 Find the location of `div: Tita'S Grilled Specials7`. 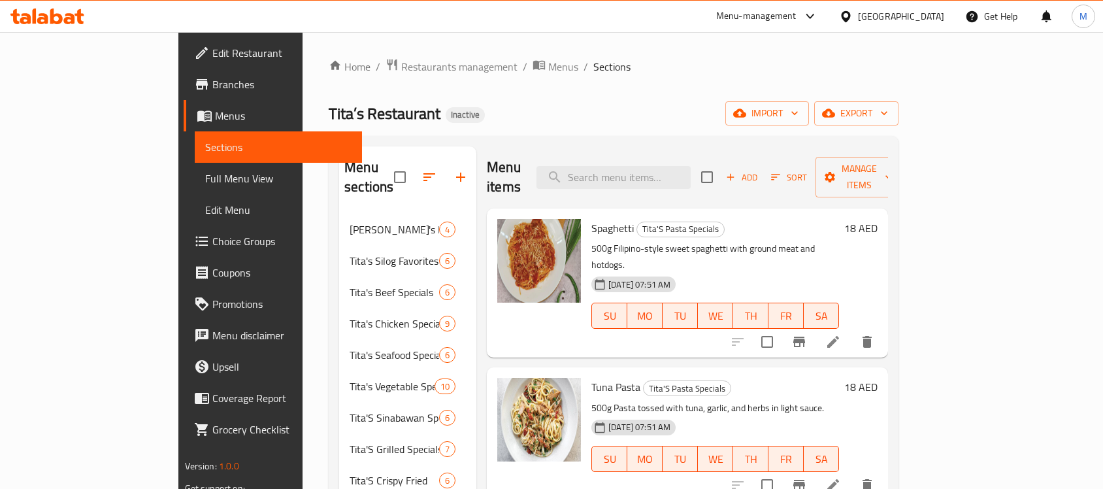

div: Tita'S Grilled Specials7 is located at coordinates (408, 449).